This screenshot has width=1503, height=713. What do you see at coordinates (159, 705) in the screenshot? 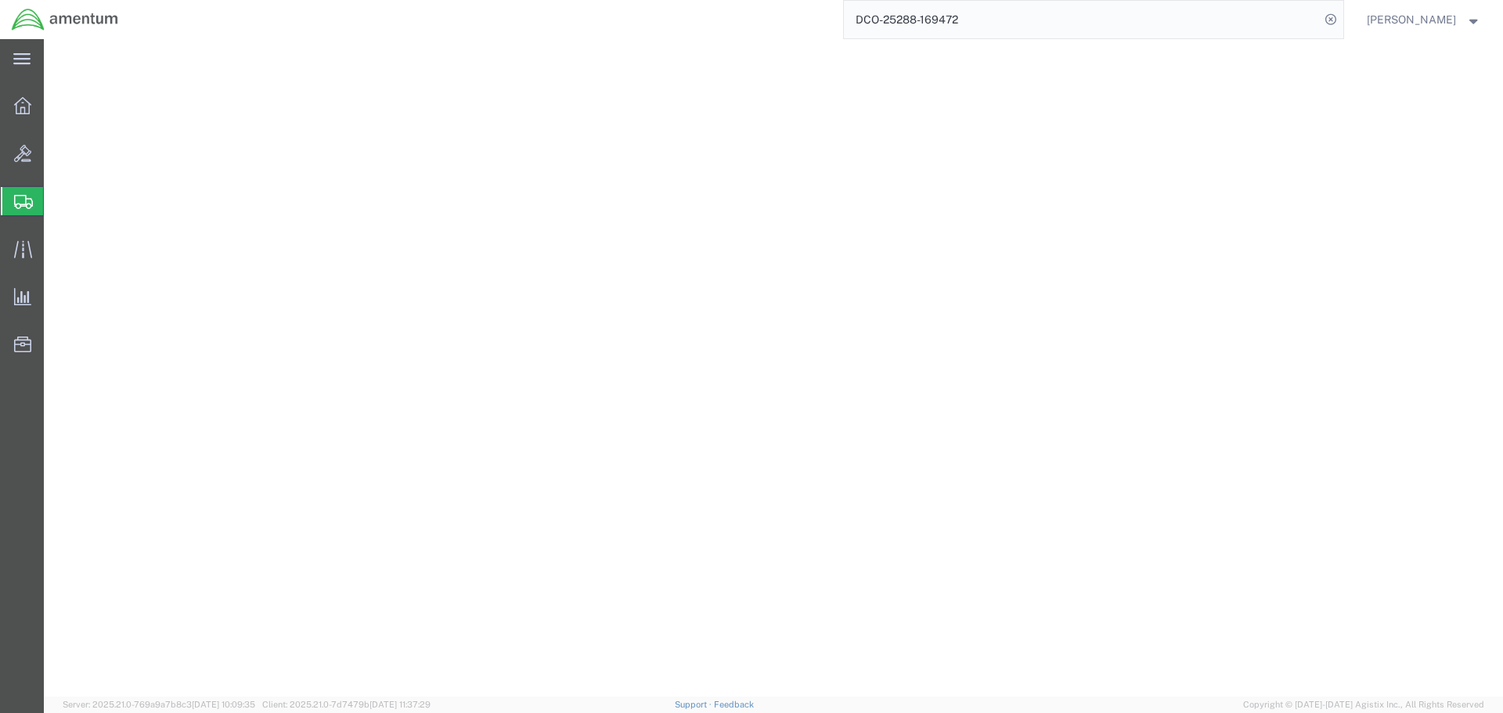
I see `span: Server: 2025.21.0-769a9a7b8c3` at bounding box center [159, 705].